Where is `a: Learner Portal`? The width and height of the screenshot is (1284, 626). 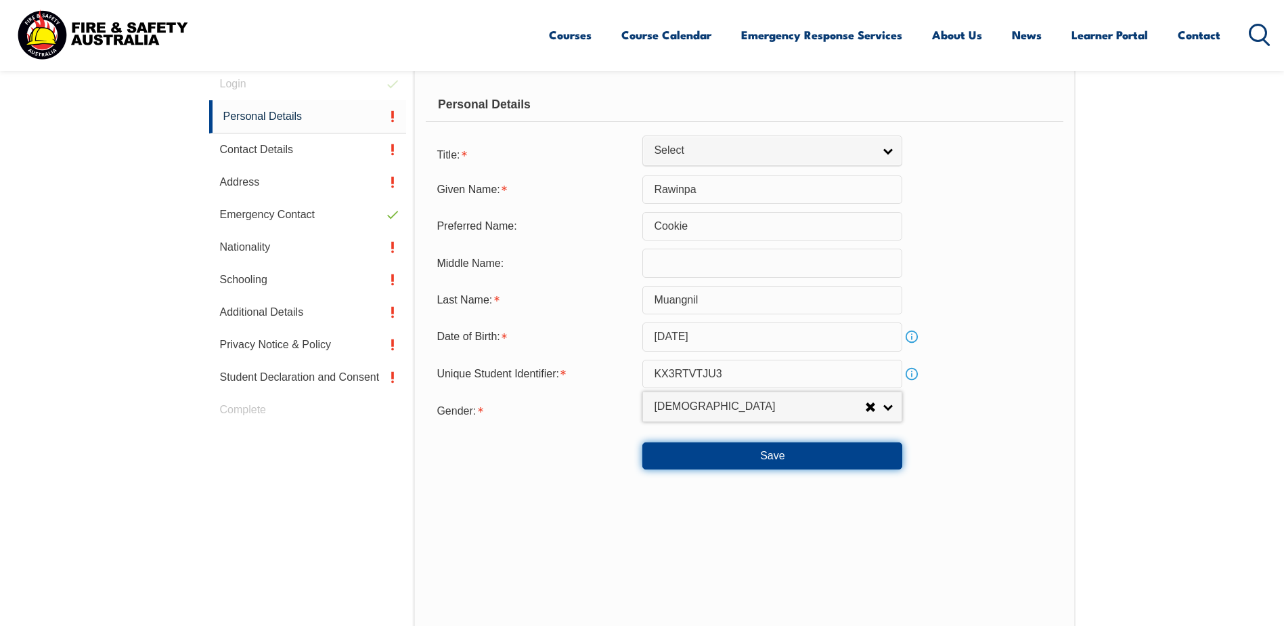 a: Learner Portal is located at coordinates (1110, 35).